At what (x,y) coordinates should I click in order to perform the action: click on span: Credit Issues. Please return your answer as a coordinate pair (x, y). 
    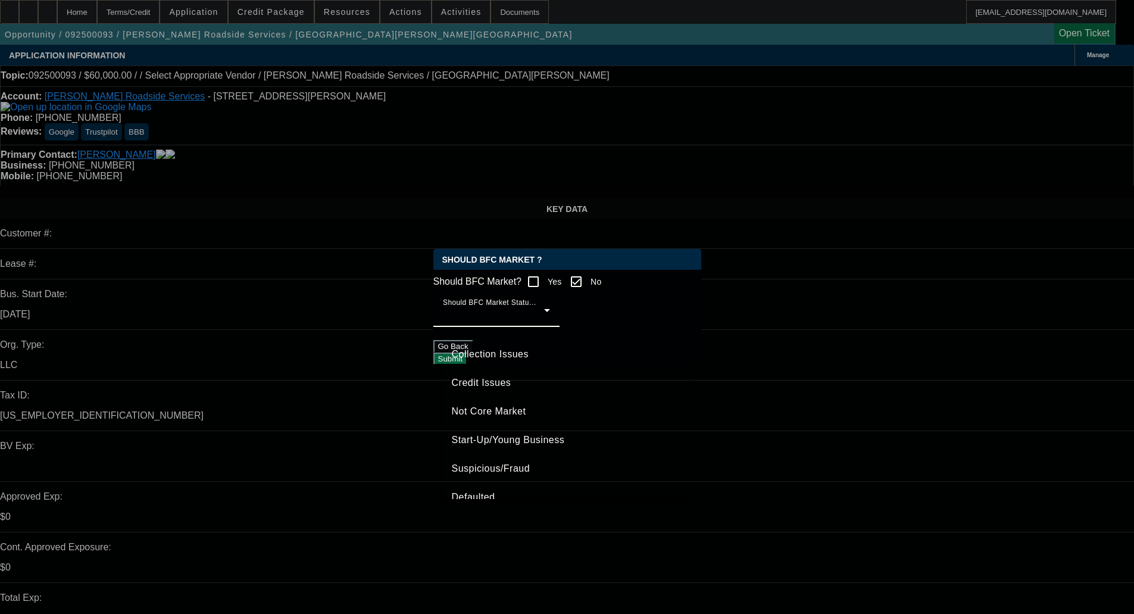
    Looking at the image, I should click on (482, 383).